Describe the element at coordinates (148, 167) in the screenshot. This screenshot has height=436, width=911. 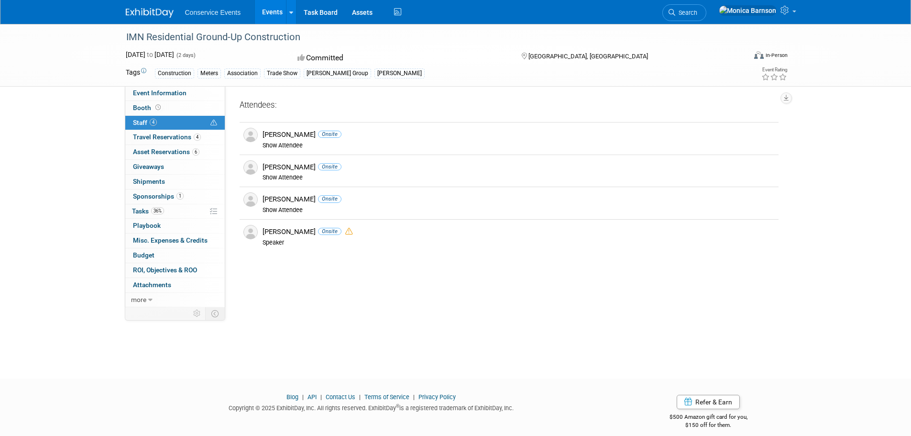
I see `span: Giveaways` at that location.